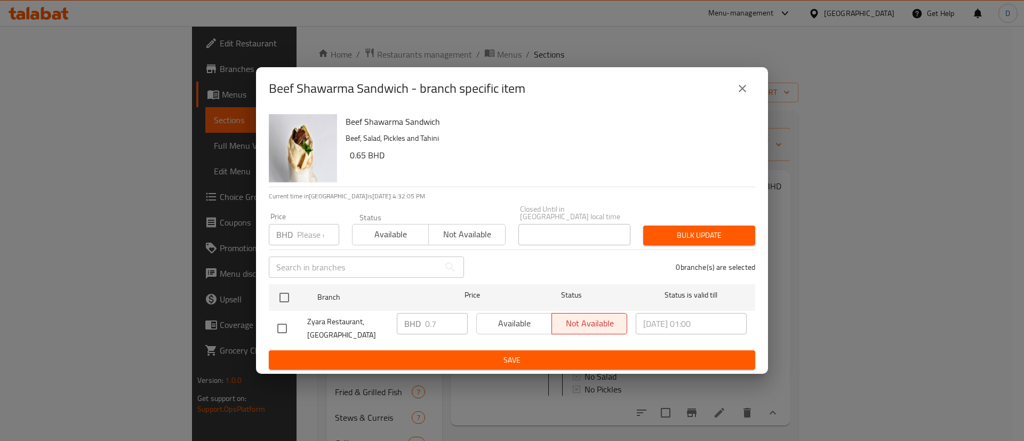  I want to click on span: Status is valid till, so click(691, 295).